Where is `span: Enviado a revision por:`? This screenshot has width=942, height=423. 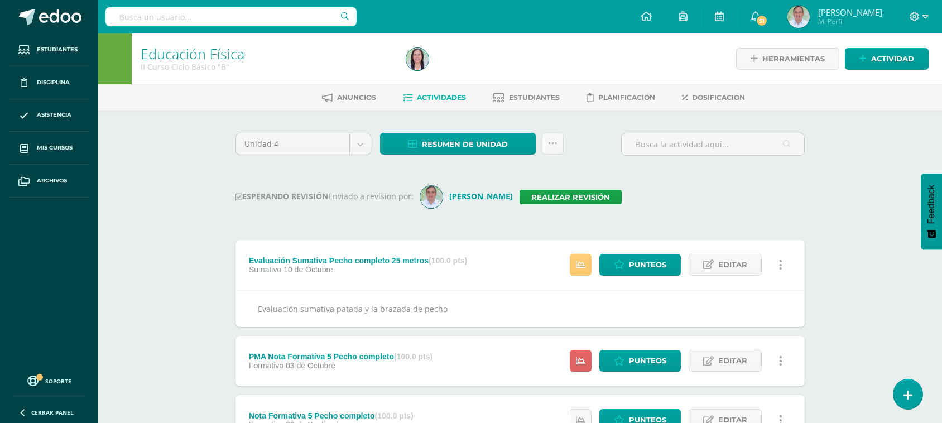
span: Enviado a revision por: is located at coordinates (370, 196).